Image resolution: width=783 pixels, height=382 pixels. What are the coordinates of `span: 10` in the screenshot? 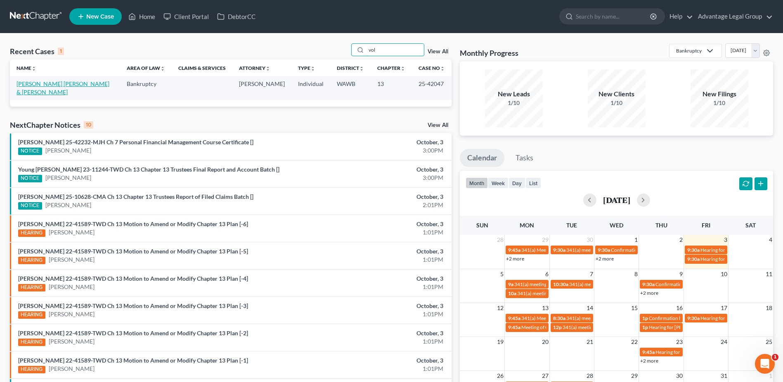 It's located at (724, 274).